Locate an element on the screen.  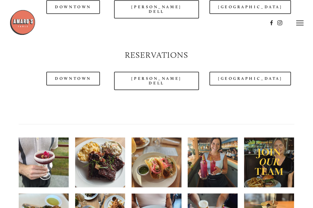
img: Peak summer calls for fall-off-the-bone barbecue ribs 🙌 is located at coordinates (100, 162).